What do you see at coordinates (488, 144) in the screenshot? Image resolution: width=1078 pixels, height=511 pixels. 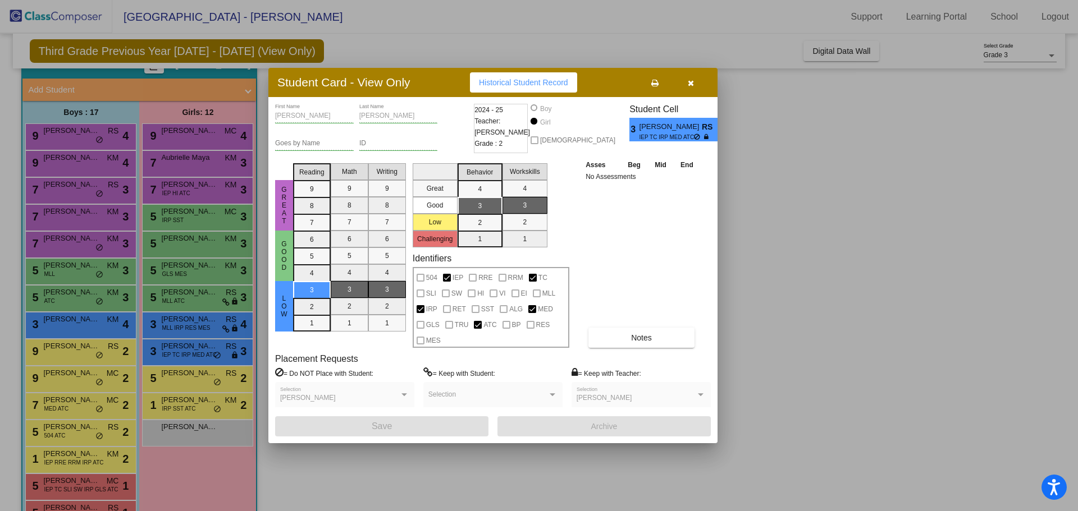 I see `span: Grade : 2` at bounding box center [488, 144].